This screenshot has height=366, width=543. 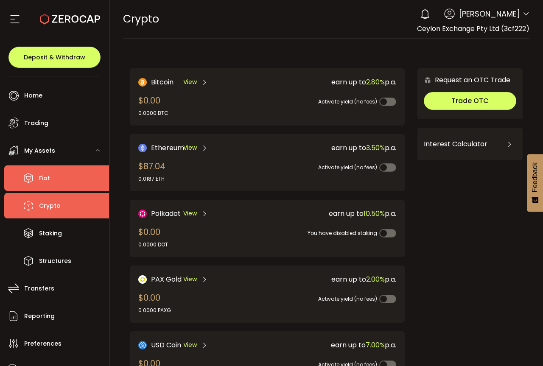 I want to click on span: Home, so click(x=33, y=95).